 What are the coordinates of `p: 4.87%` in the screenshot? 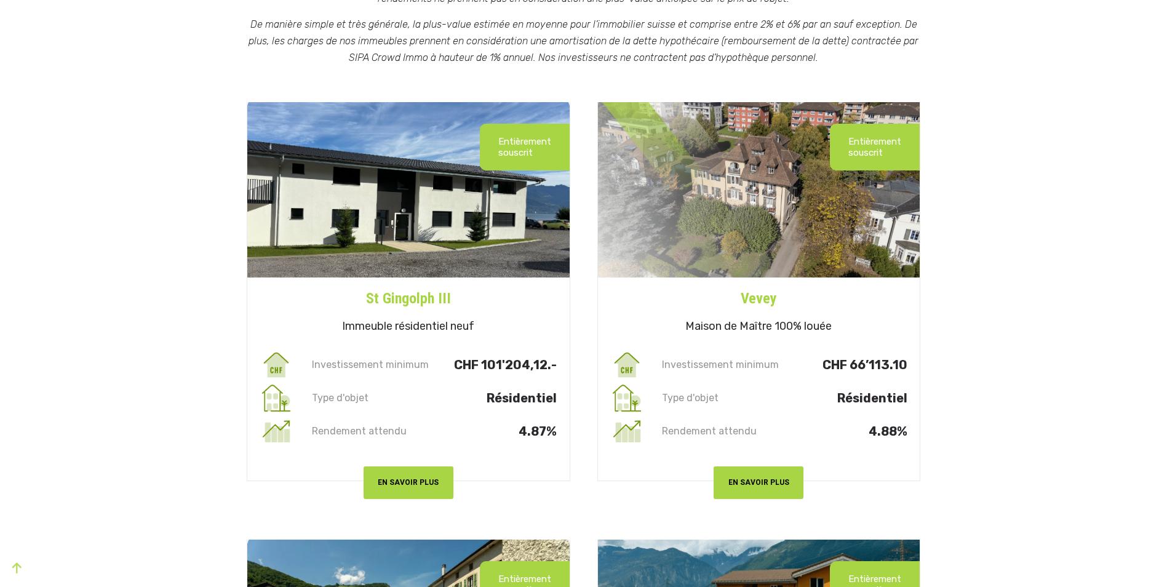 It's located at (495, 431).